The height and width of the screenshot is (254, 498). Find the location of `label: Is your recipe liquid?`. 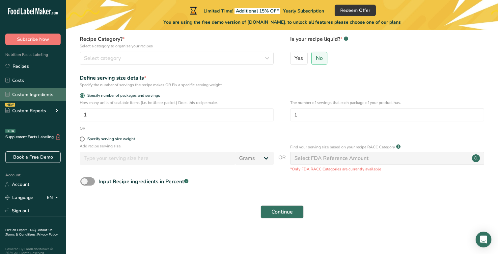

label: Is your recipe liquid? is located at coordinates (387, 42).